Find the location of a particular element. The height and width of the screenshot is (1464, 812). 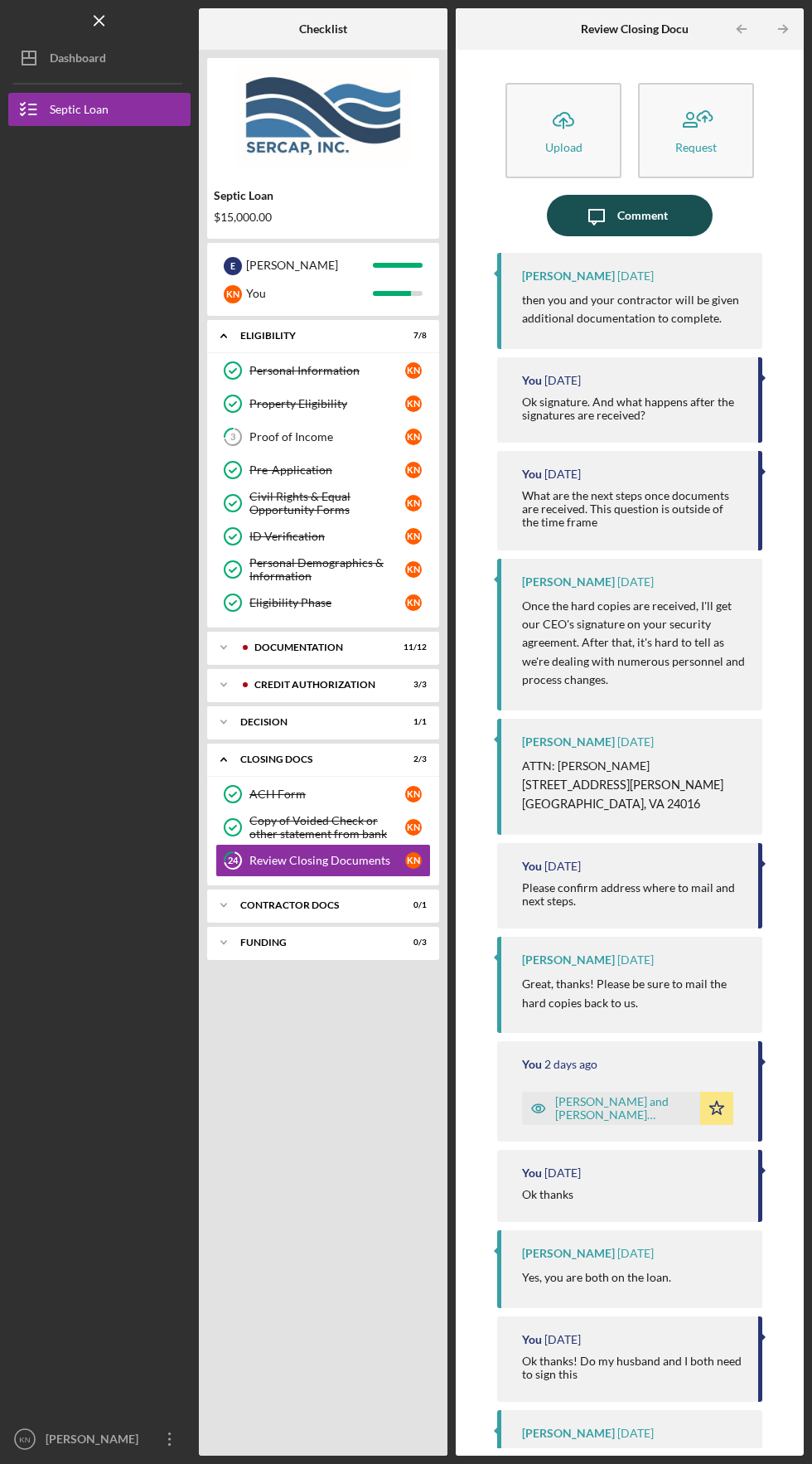

div: CREDIT AUTHORIZATION is located at coordinates (320, 684).